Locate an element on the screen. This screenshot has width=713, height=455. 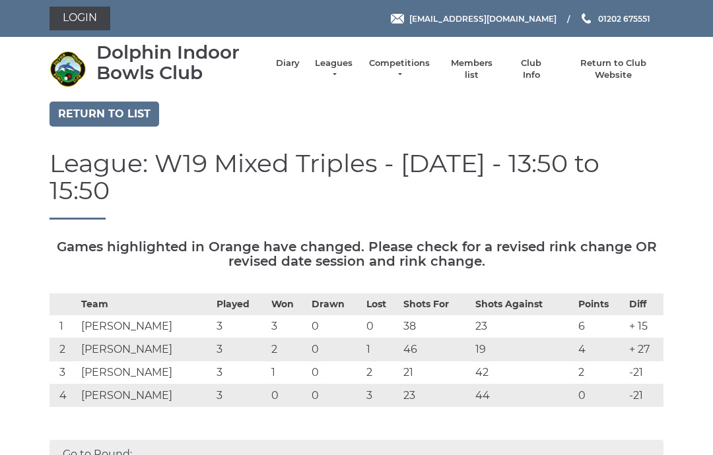
td: 6 is located at coordinates (601, 327).